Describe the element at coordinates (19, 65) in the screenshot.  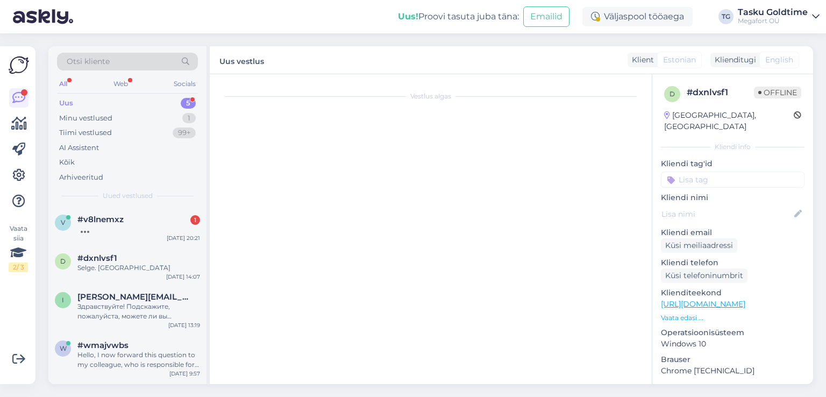
I see `img: Askly Logo` at that location.